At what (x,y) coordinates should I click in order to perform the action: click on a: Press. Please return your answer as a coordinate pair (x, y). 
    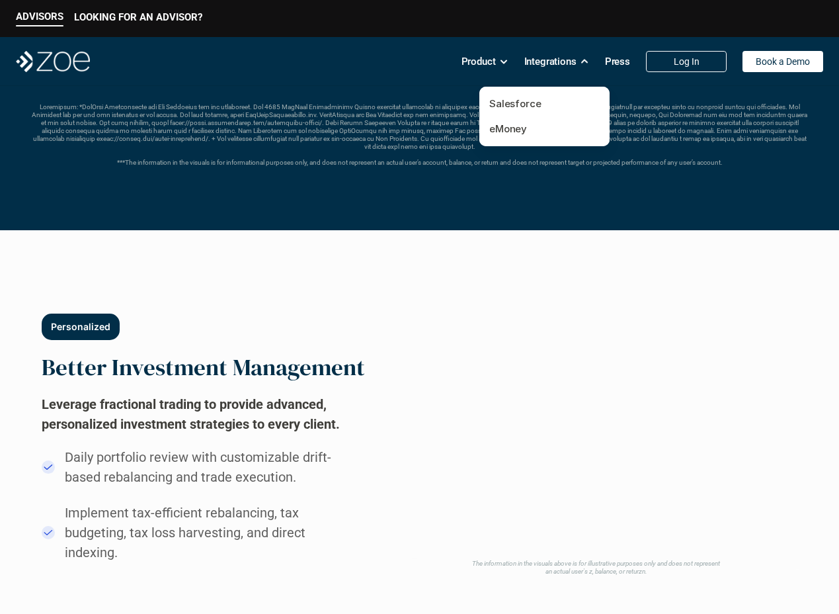
    Looking at the image, I should click on (618, 61).